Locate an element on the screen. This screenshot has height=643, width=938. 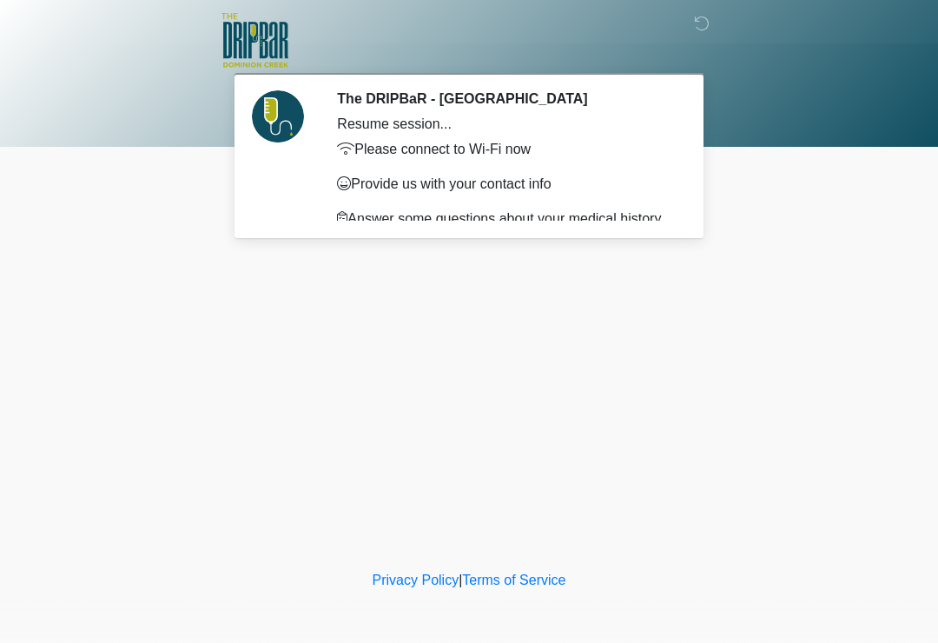
img: Agent Avatar is located at coordinates (278, 116).